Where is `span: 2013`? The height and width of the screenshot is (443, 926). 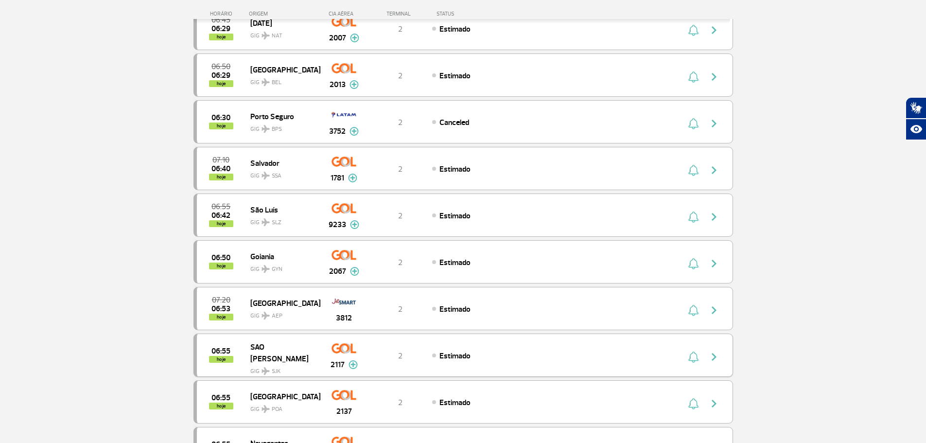 span: 2013 is located at coordinates (337, 85).